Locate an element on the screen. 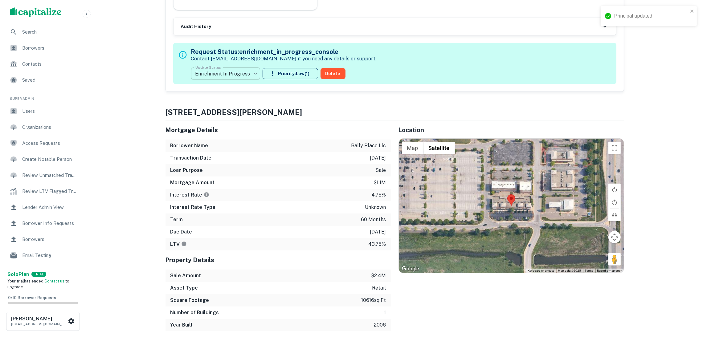 This screenshot has height=337, width=703. span: Saved is located at coordinates (50, 80).